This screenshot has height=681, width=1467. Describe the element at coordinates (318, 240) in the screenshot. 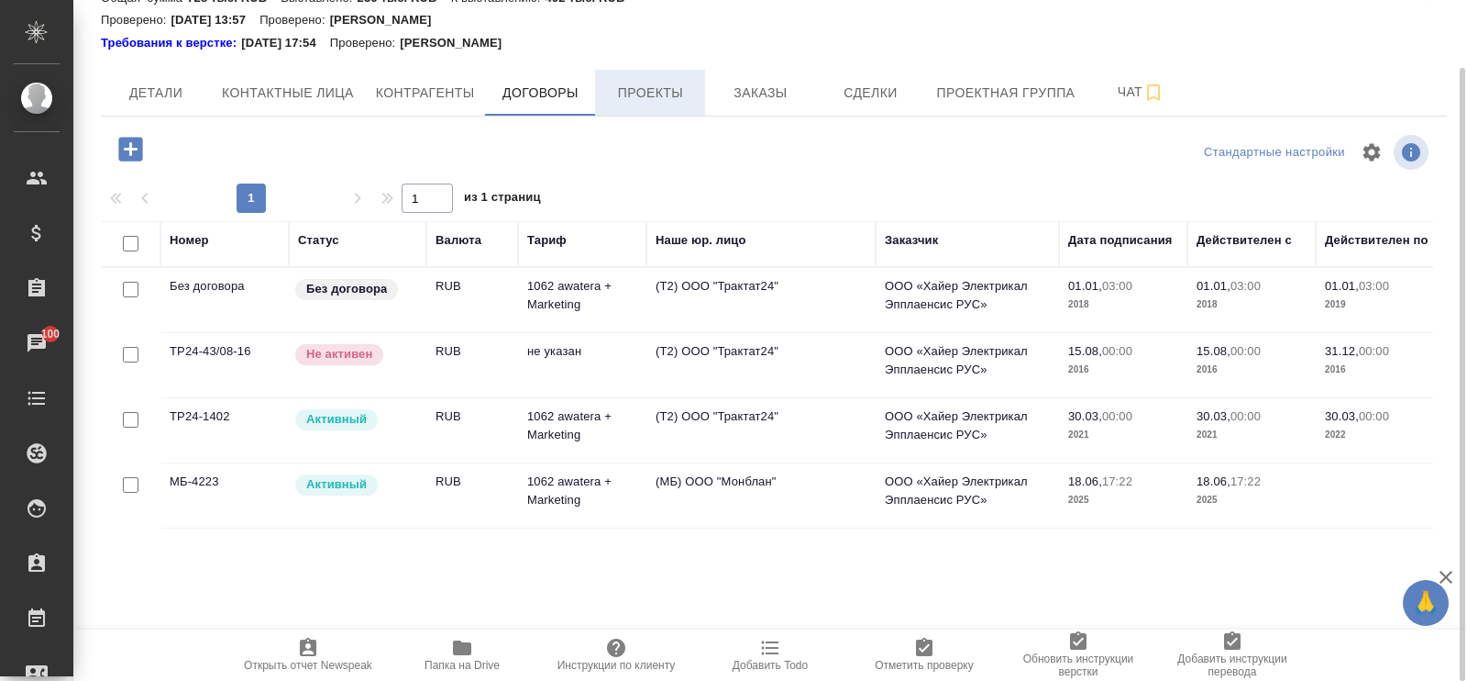

I see `div: Статус` at that location.